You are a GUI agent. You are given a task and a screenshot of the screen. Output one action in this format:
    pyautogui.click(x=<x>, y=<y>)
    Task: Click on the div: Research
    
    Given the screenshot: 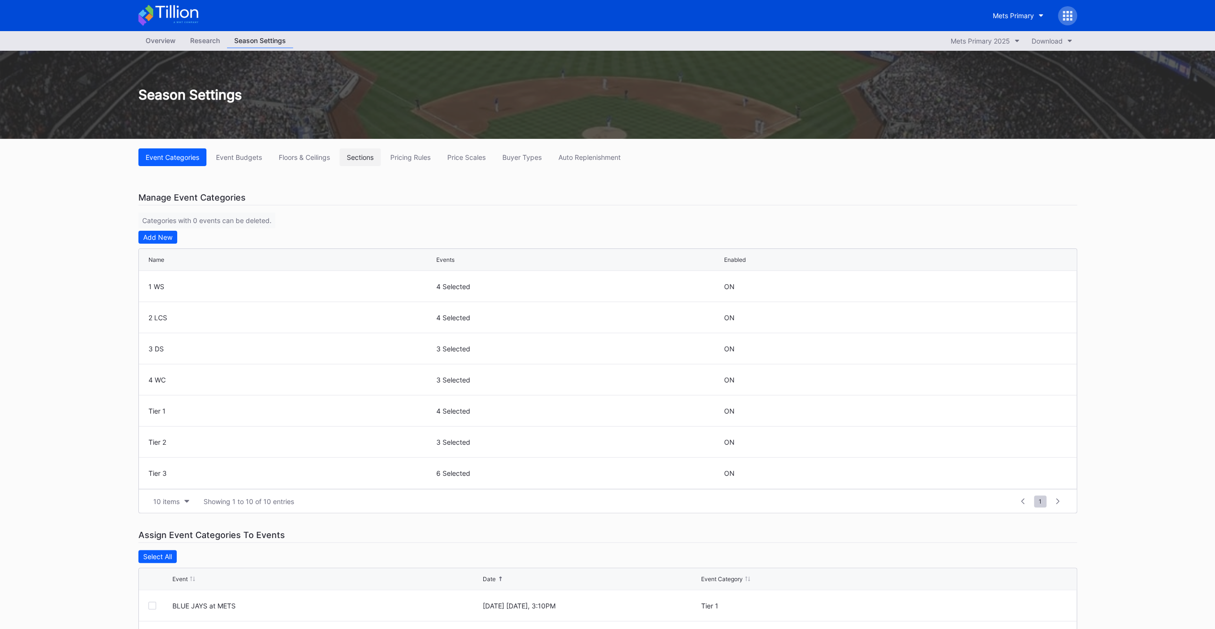 What is the action you would take?
    pyautogui.click(x=205, y=40)
    